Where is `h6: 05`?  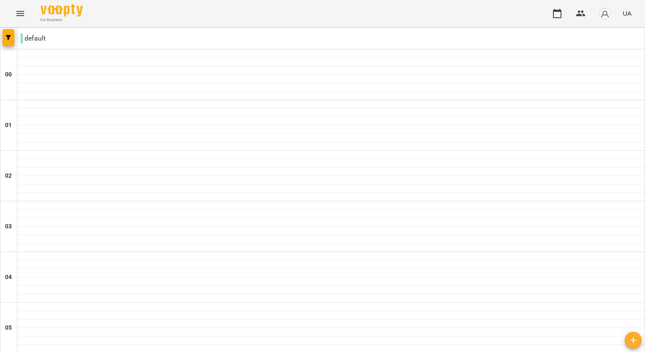
h6: 05 is located at coordinates (8, 328).